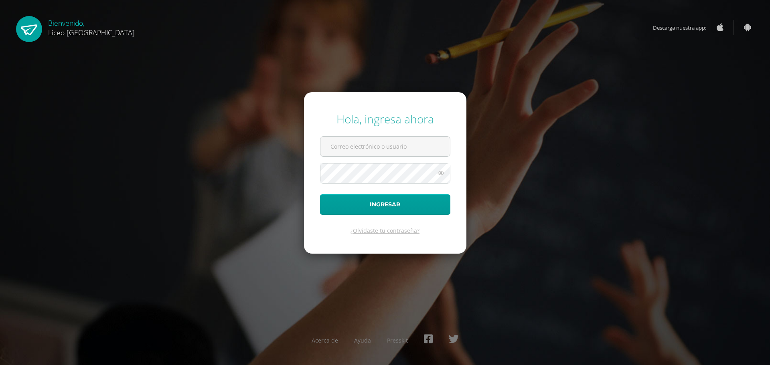 Image resolution: width=770 pixels, height=365 pixels. I want to click on span: Descarga nuestra app:, so click(683, 28).